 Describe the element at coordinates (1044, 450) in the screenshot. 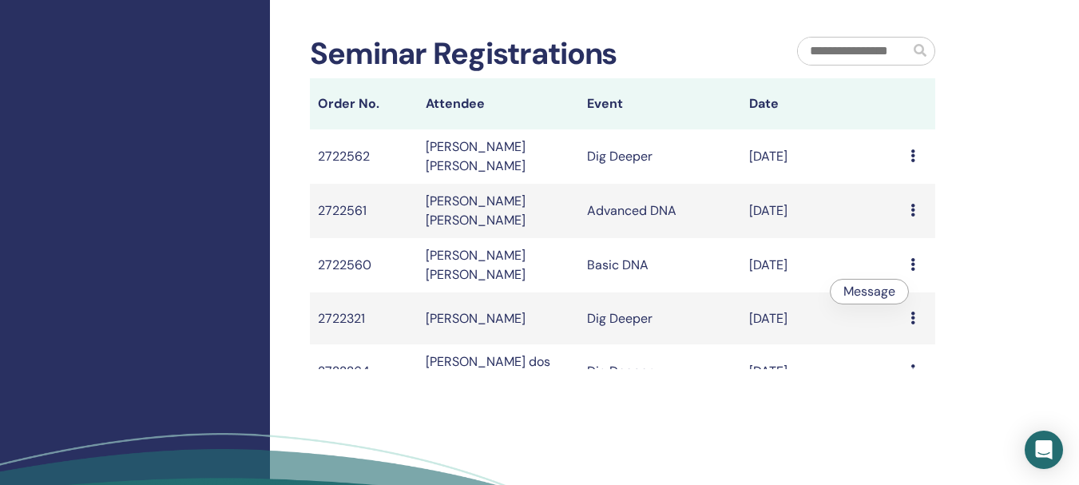

I see `div: Open Intercom Messenger` at that location.